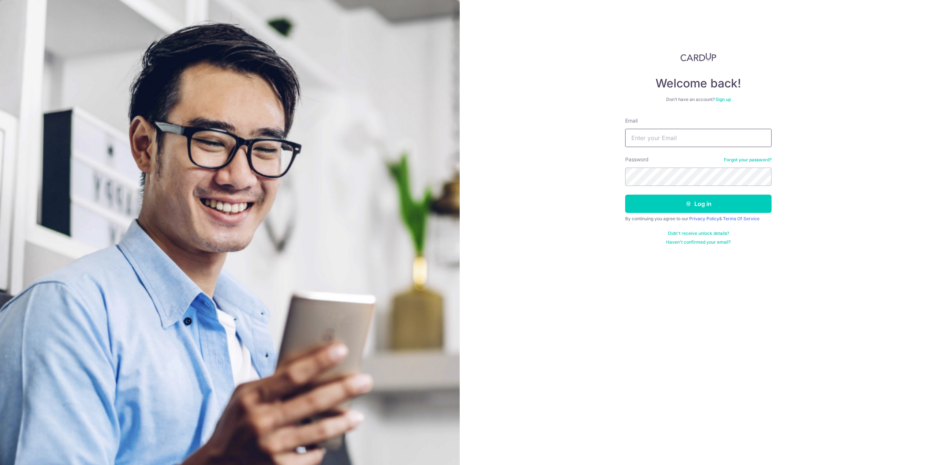 The width and height of the screenshot is (937, 465). What do you see at coordinates (699, 234) in the screenshot?
I see `a: Didn't receive unlock details?` at bounding box center [699, 234].